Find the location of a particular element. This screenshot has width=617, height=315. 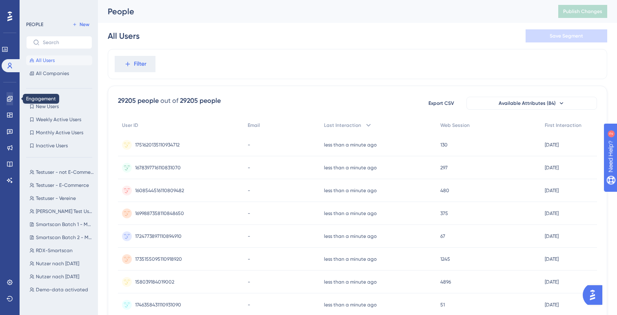

span: 158039184019002 is located at coordinates (155, 282).